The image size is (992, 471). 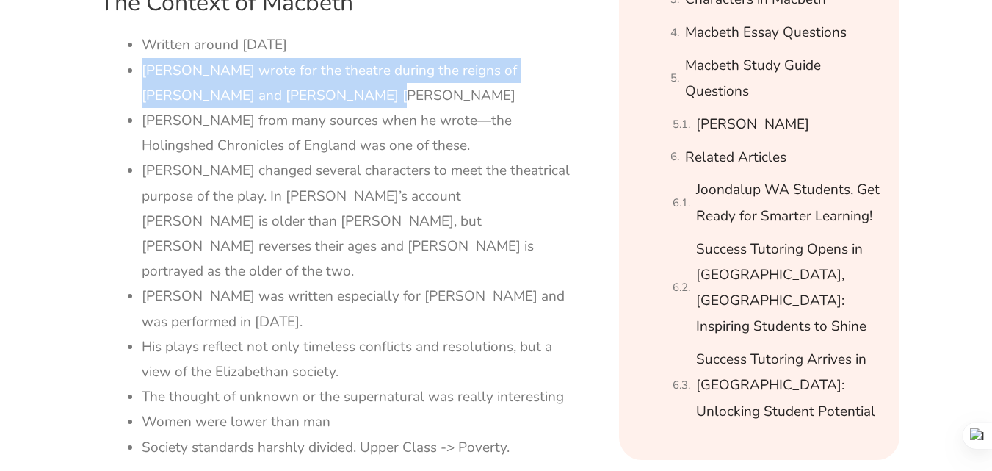 I want to click on li: The thought of unknown or the supernatural was really interesting, so click(x=359, y=397).